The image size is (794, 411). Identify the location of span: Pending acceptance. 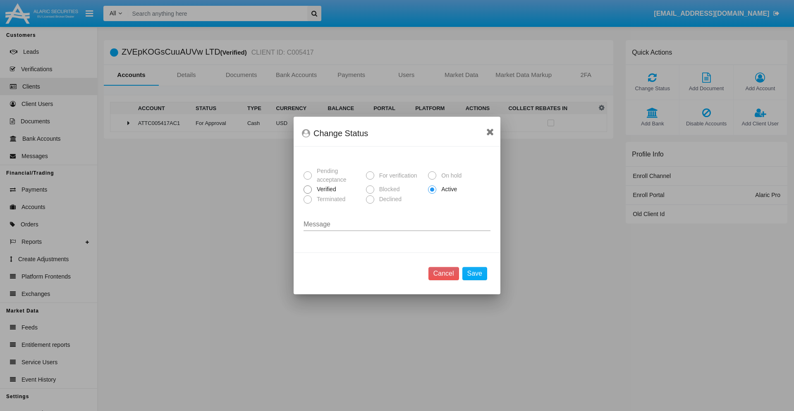
(337, 175).